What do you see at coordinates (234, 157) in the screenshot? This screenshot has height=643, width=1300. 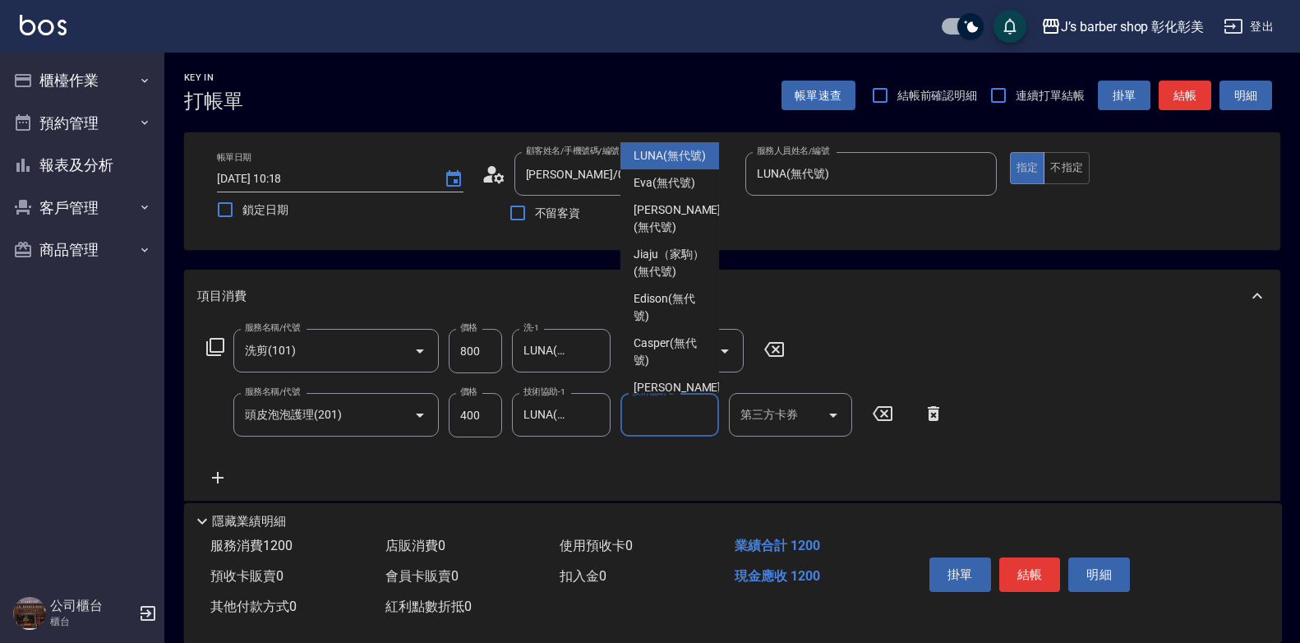 I see `label: 帳單日期` at bounding box center [234, 157].